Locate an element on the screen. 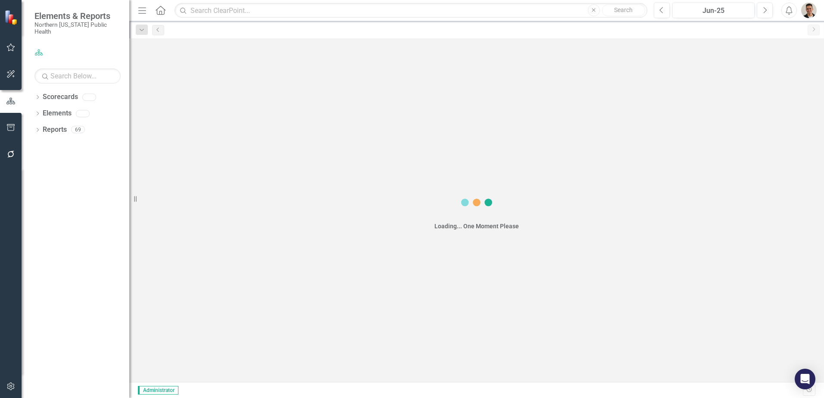 The height and width of the screenshot is (398, 824). span: Administrator is located at coordinates (158, 390).